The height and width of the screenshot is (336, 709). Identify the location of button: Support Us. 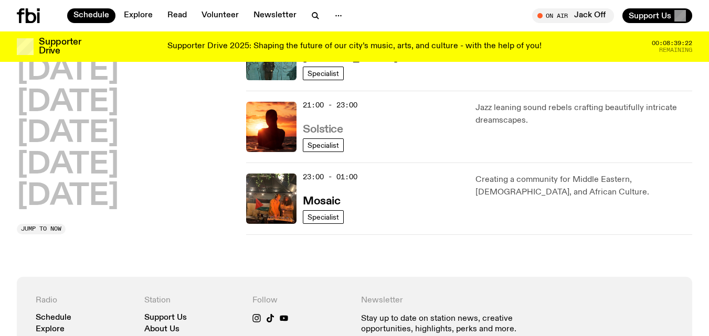
(657, 16).